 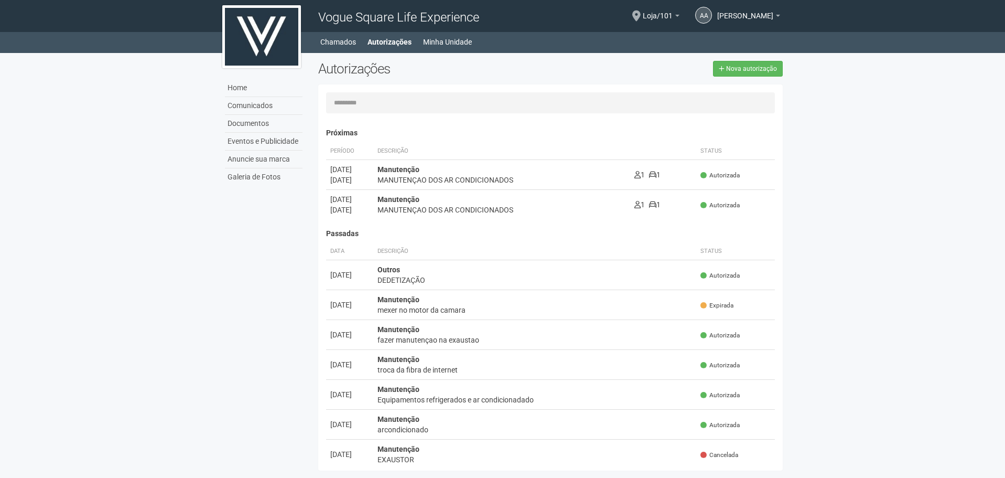 I want to click on div: mexer no motor da camara, so click(x=535, y=310).